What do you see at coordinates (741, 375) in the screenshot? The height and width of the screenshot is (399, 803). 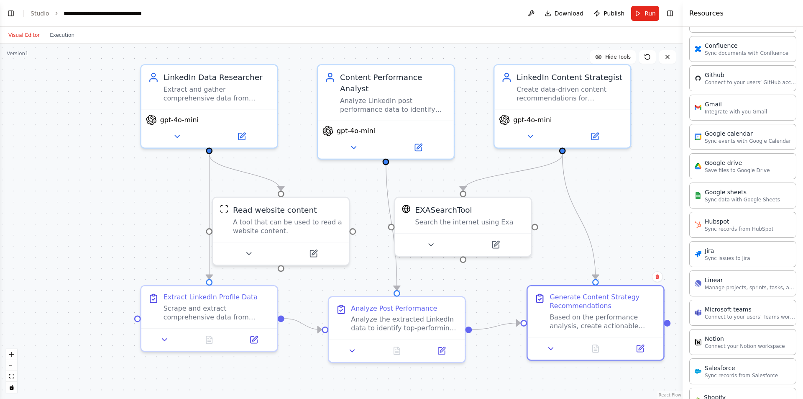 I see `p: Sync records from Salesforce` at bounding box center [741, 375].